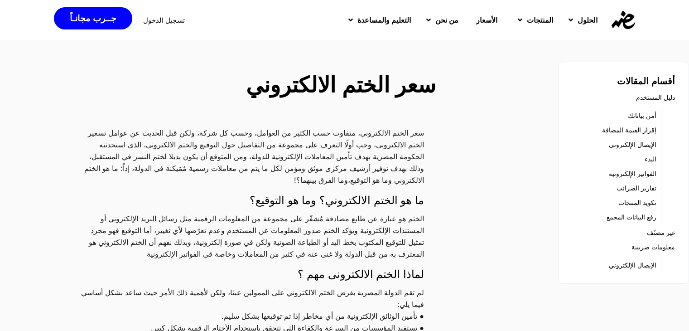 Image resolution: width=689 pixels, height=331 pixels. Describe the element at coordinates (249, 236) in the screenshot. I see `p: الختم هو عبارة عن طابع مصادقة مُشفّر على مجموعة من المعلومات الرقمية مثل رسائل البريد الإلكتروني ...` at that location.